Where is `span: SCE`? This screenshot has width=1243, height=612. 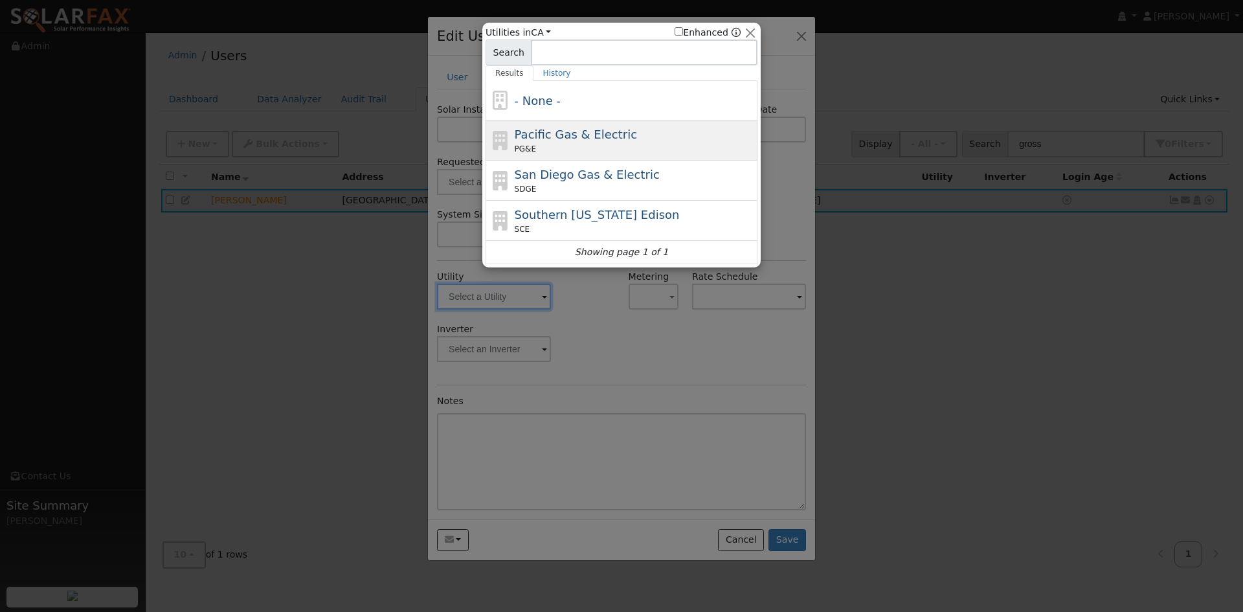 span: SCE is located at coordinates (522, 229).